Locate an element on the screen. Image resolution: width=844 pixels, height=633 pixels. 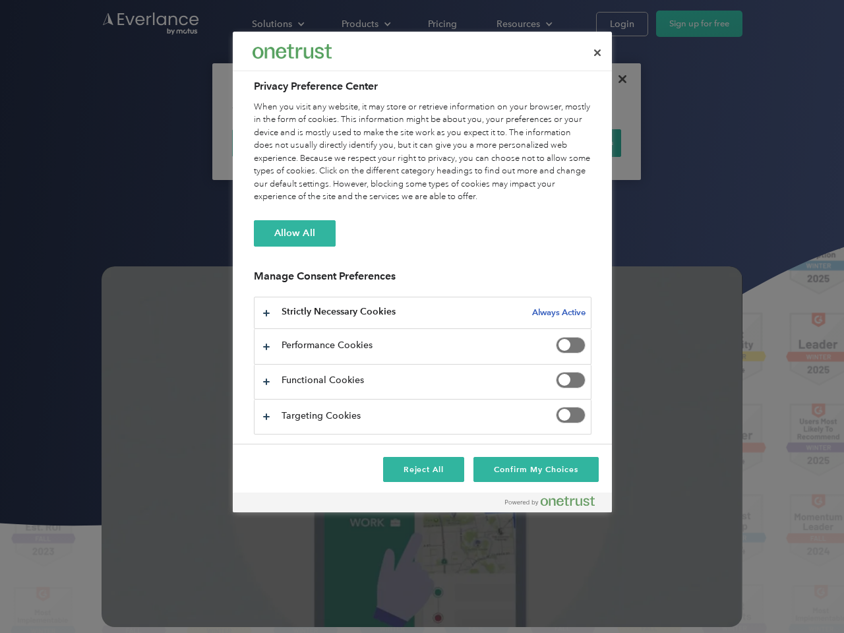
div: Privacy Preference Center is located at coordinates (422, 272).